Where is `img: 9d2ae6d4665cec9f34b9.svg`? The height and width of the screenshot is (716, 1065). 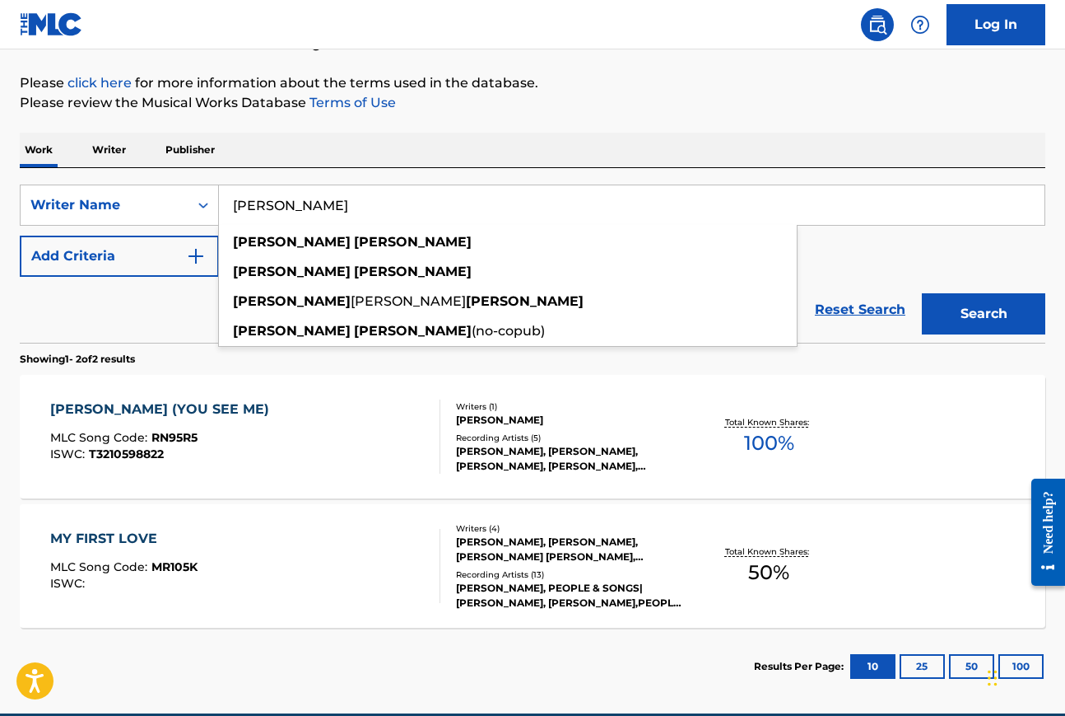
img: 9d2ae6d4665cec9f34b9.svg is located at coordinates (196, 256).